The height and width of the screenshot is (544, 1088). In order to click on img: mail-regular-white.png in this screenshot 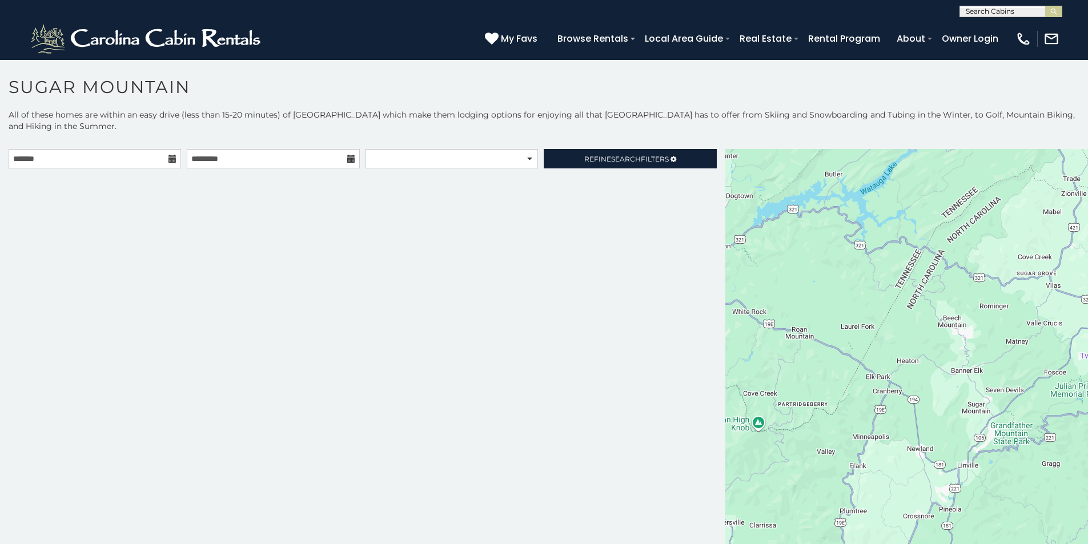, I will do `click(1052, 39)`.